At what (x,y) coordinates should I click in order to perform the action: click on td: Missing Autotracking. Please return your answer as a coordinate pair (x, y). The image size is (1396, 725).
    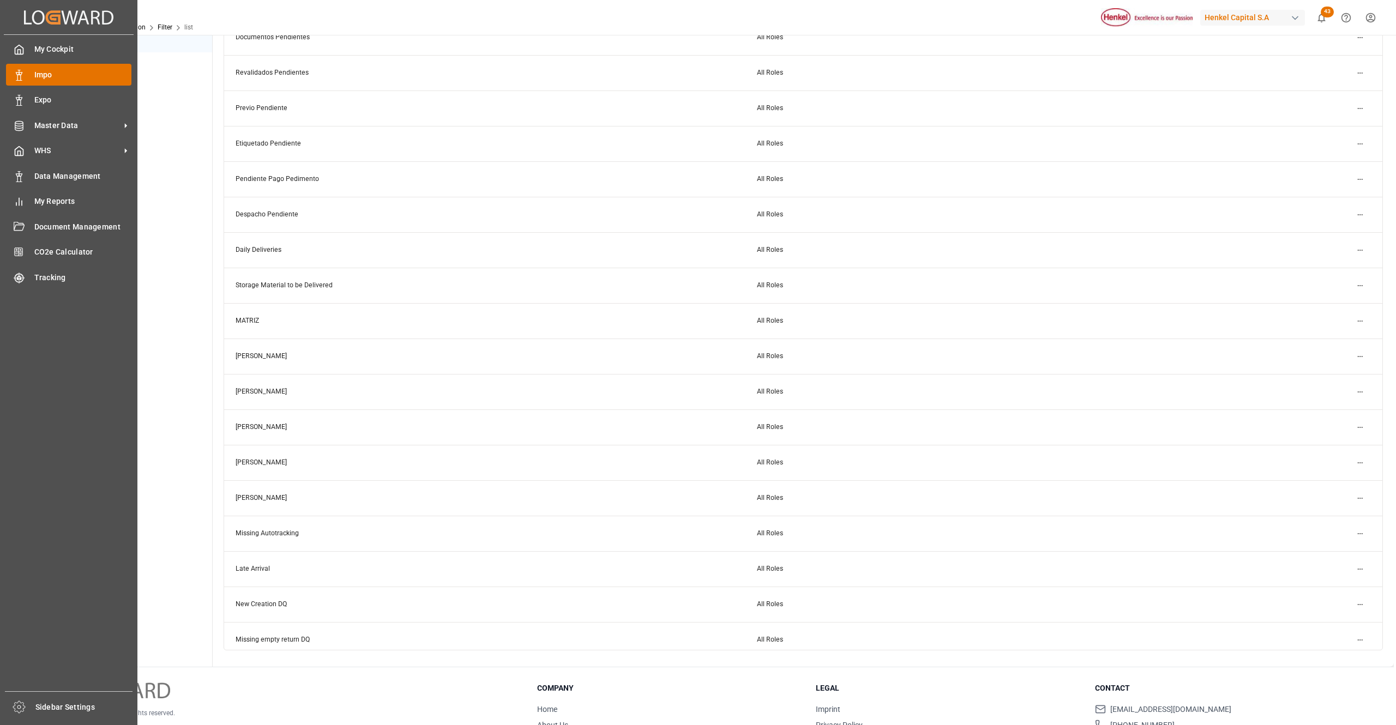
    Looking at the image, I should click on (485, 533).